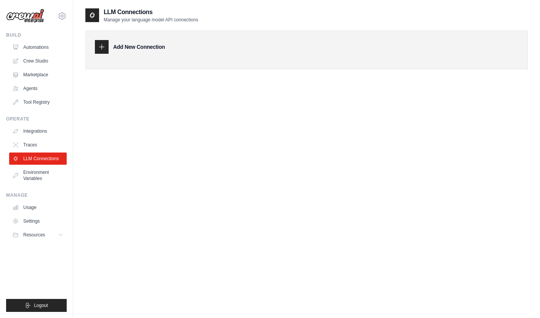 This screenshot has height=318, width=540. What do you see at coordinates (38, 47) in the screenshot?
I see `a: Automations` at bounding box center [38, 47].